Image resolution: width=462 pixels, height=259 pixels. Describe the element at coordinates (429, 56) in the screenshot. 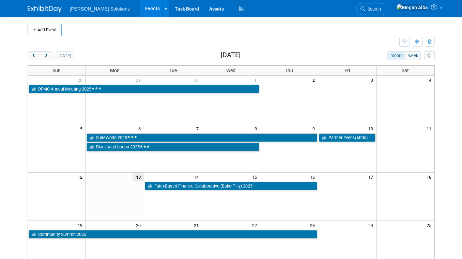

I see `button: myCustomButton` at that location.